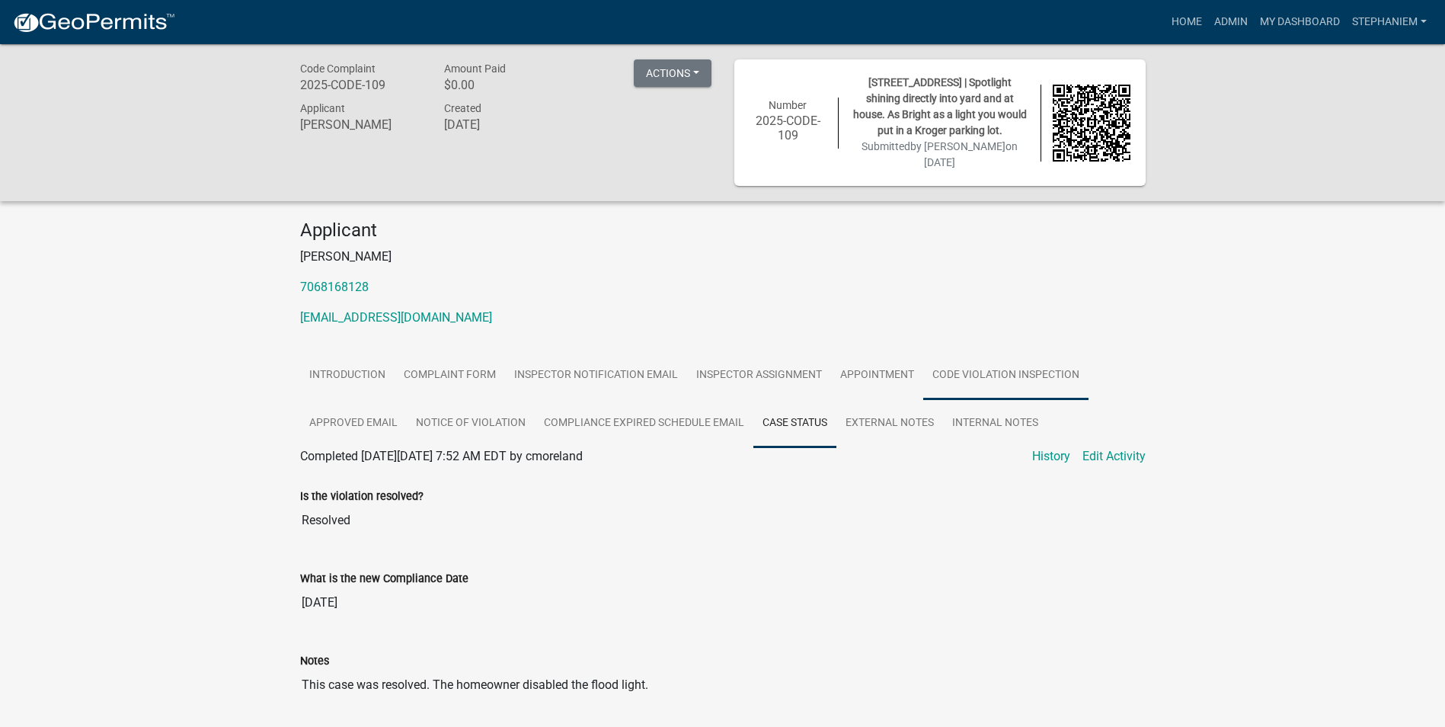 The width and height of the screenshot is (1445, 727). I want to click on a: Inspector Assignment, so click(759, 375).